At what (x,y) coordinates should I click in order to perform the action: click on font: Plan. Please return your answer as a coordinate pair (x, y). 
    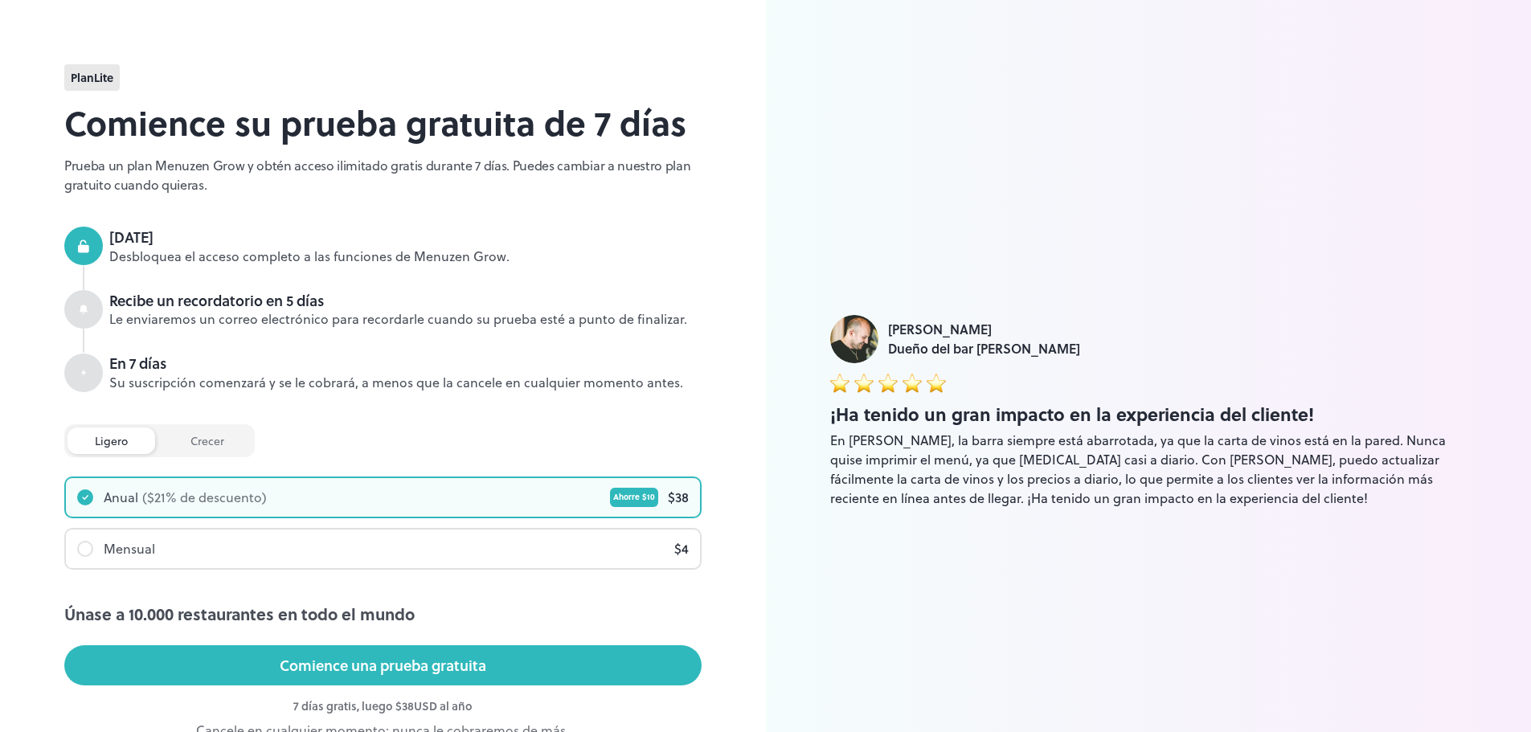
    Looking at the image, I should click on (82, 77).